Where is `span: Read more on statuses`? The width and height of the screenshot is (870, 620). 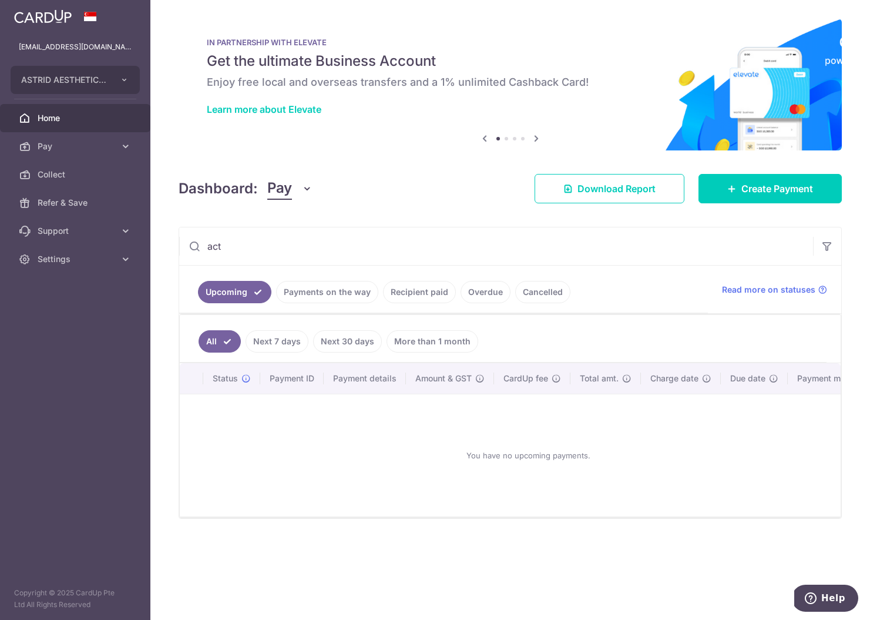 span: Read more on statuses is located at coordinates (769, 290).